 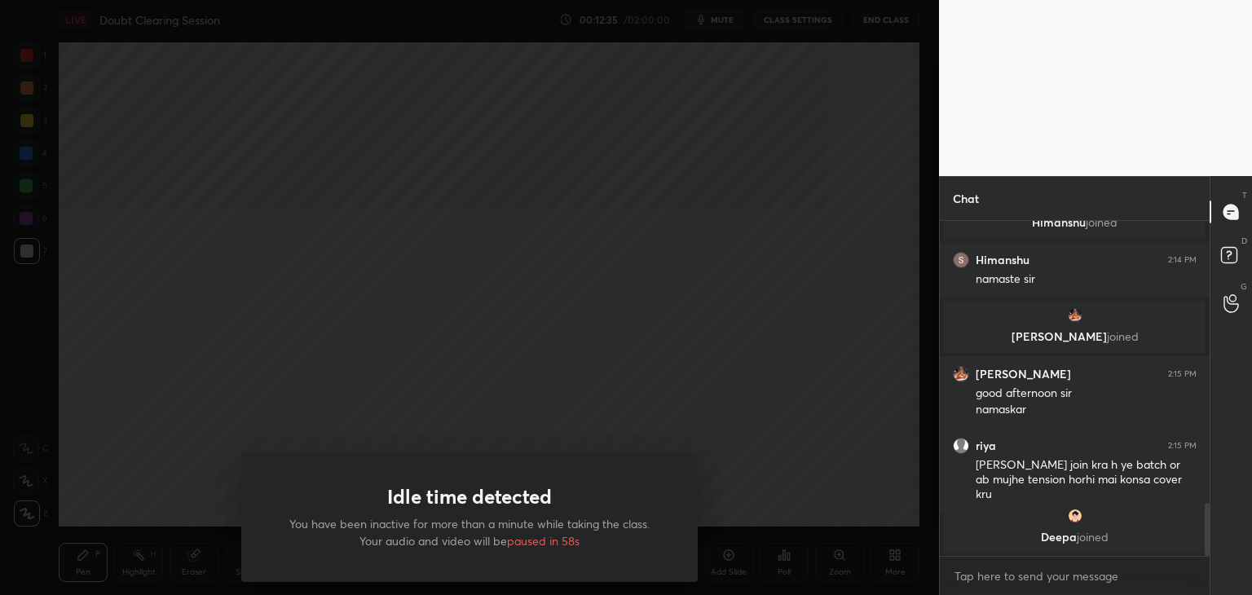 I want to click on img: 6cfef72f3a514915b2cf2e7f2bfae50b.jpg, so click(x=961, y=260).